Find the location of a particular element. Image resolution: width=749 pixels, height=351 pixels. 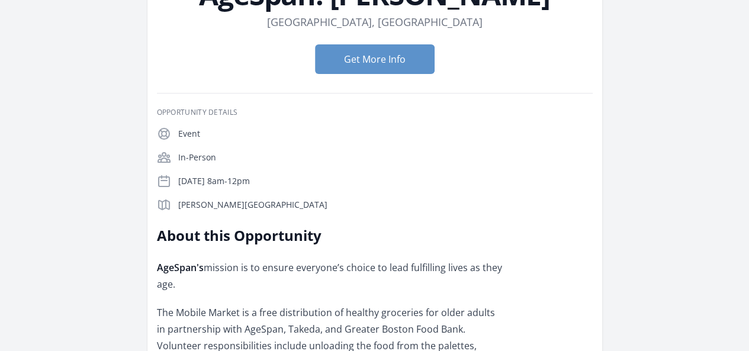

h3: Opportunity Details is located at coordinates (375, 113).